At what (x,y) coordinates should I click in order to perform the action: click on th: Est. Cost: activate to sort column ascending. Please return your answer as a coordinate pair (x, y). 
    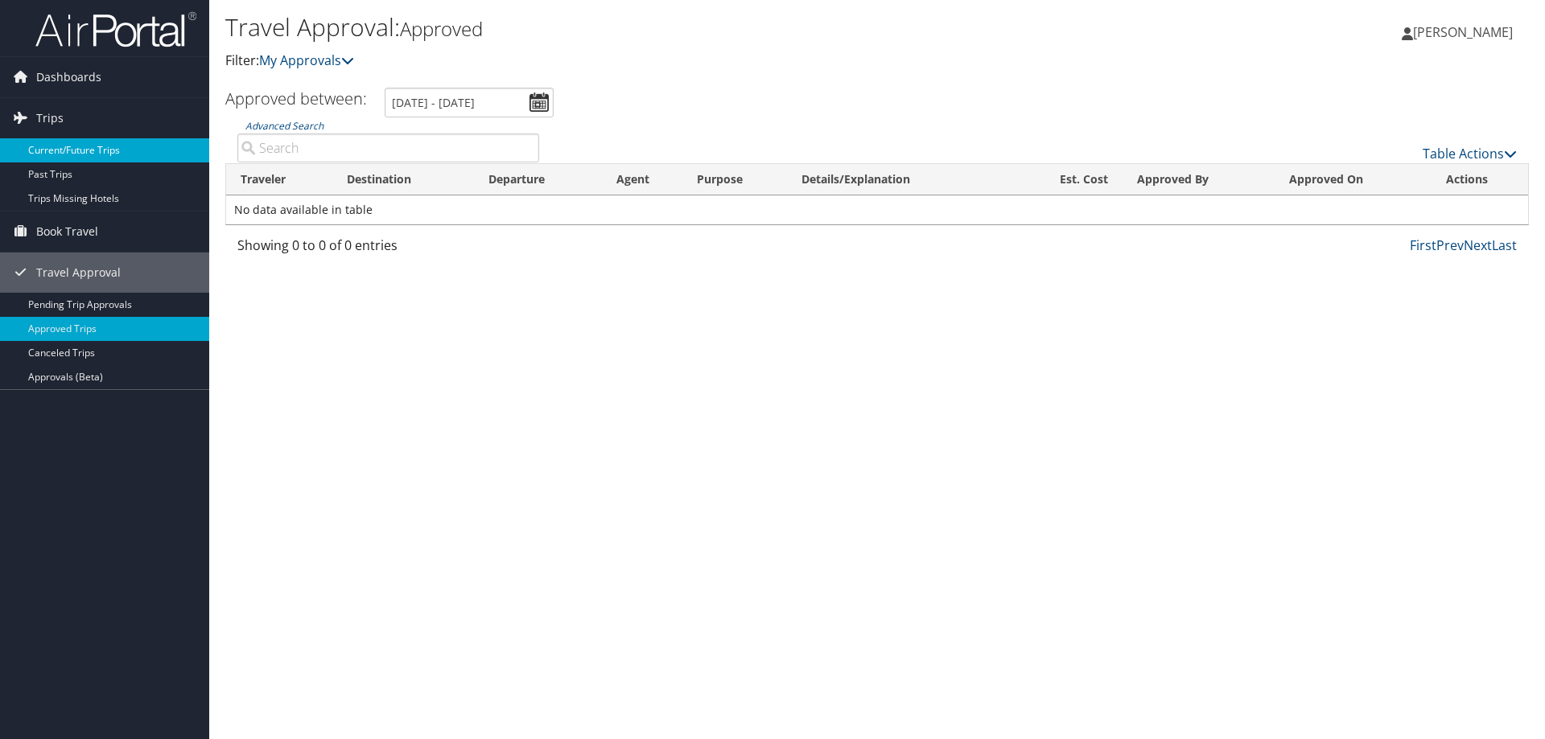
    Looking at the image, I should click on (1068, 179).